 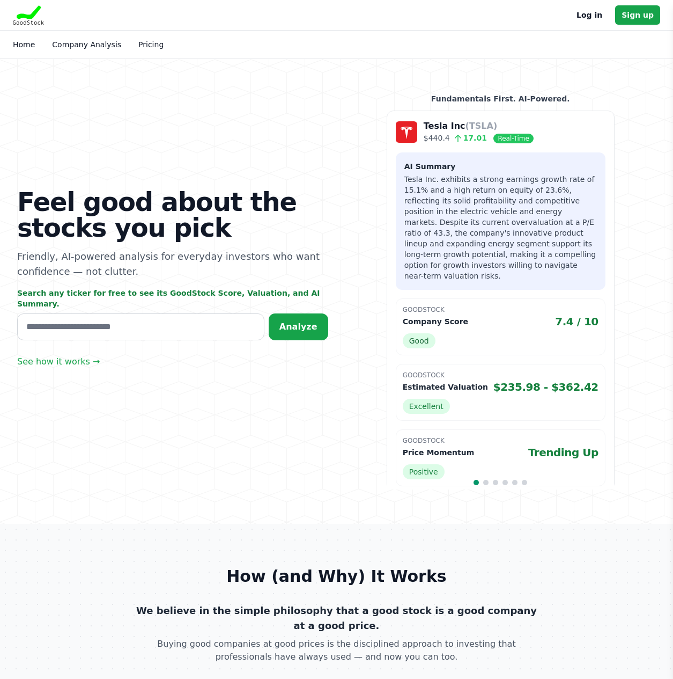 I want to click on span: Go to slide 3, so click(x=496, y=482).